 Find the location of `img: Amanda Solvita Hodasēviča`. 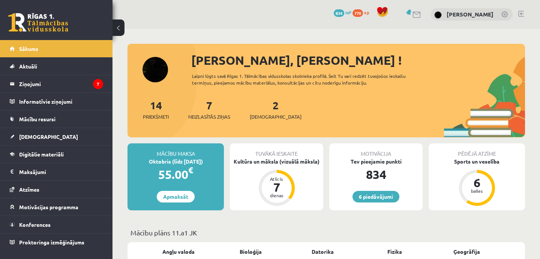

img: Amanda Solvita Hodasēviča is located at coordinates (438, 15).